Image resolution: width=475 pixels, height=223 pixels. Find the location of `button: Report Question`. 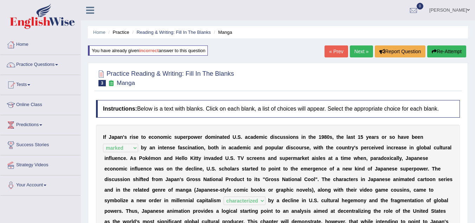

button: Report Question is located at coordinates (400, 51).